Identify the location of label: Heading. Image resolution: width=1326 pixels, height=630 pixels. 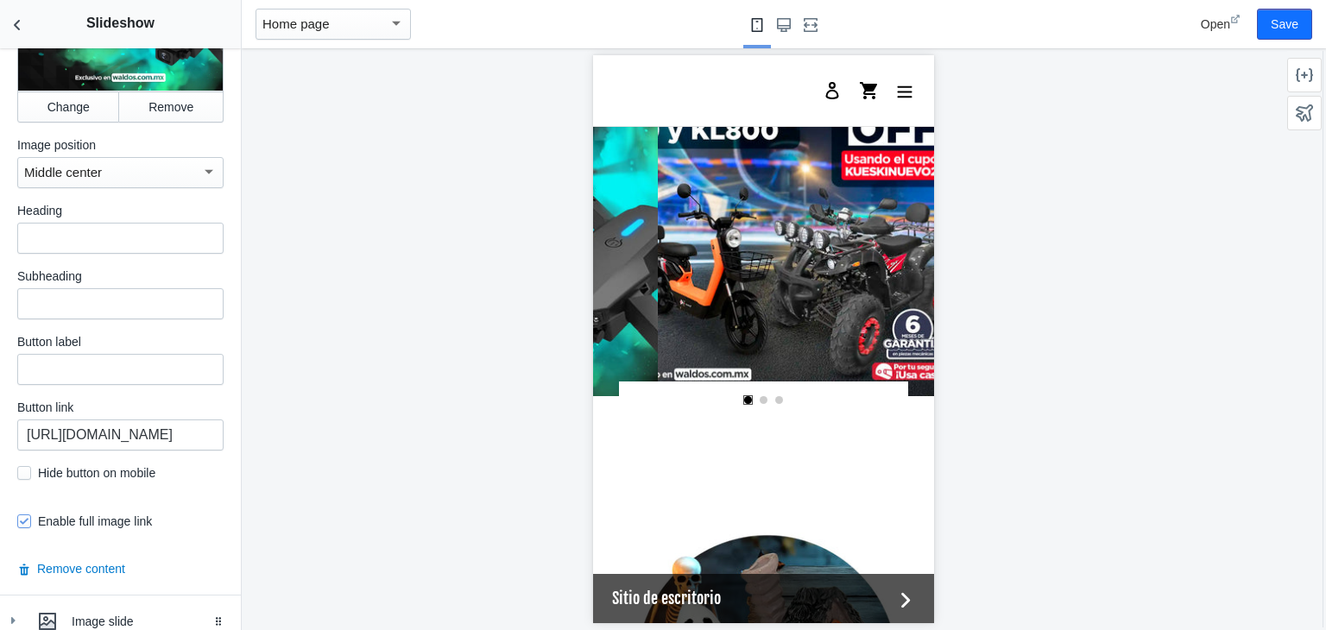
(120, 211).